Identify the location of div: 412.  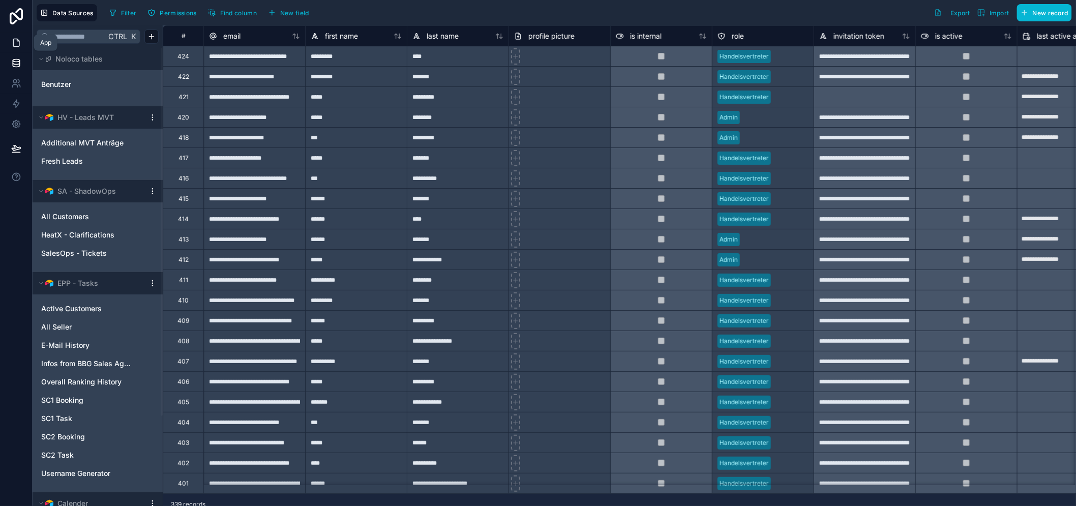
(184, 260).